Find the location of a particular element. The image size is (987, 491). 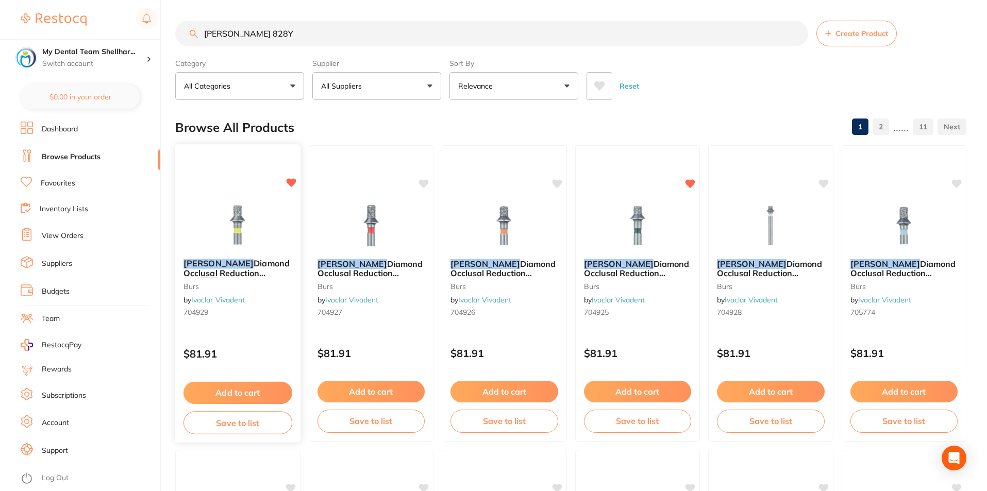

em: 828Y is located at coordinates (208, 283).